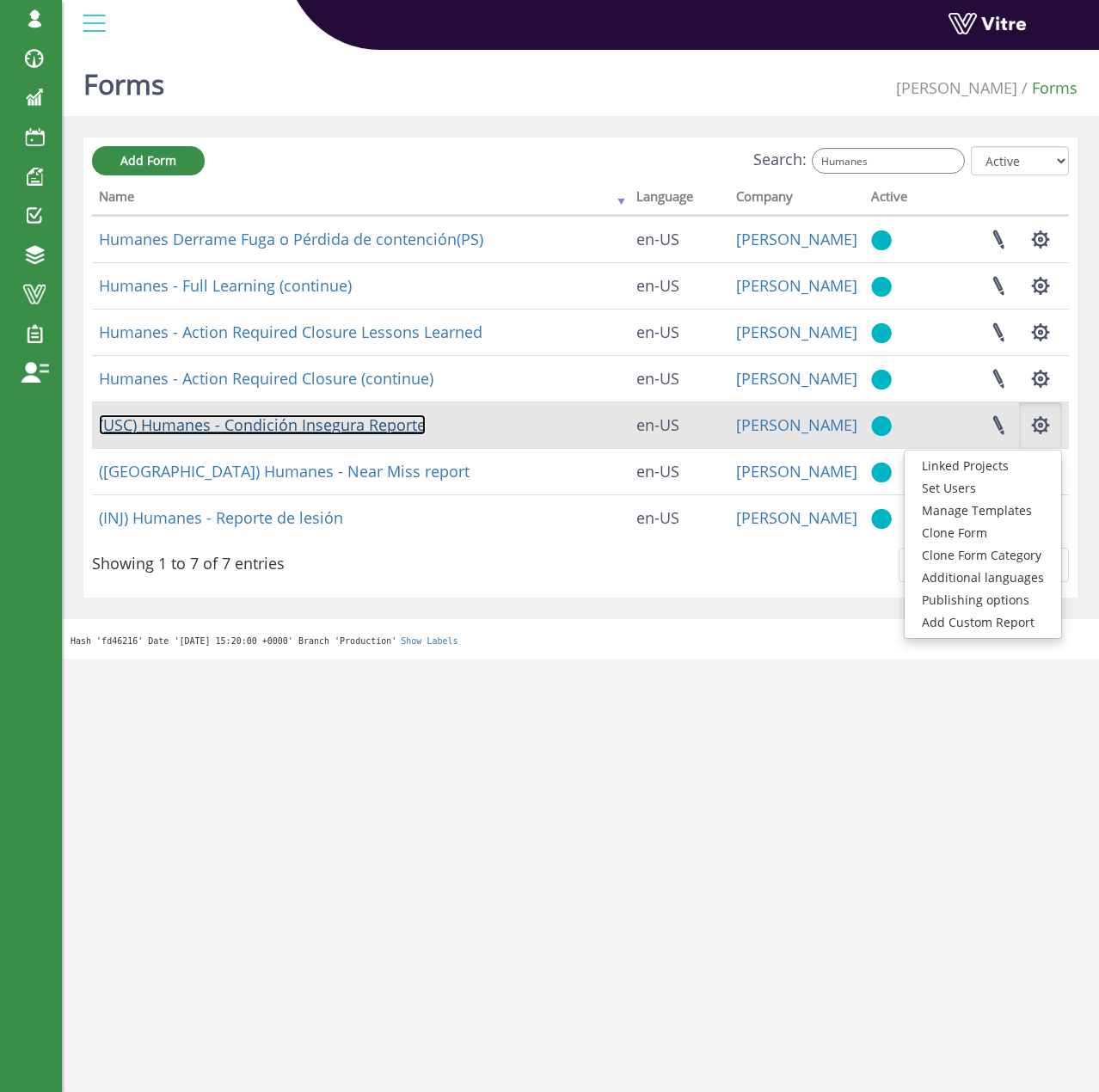  I want to click on a: (USC) Humanes - Condición Insegura Reporte, so click(262, 425).